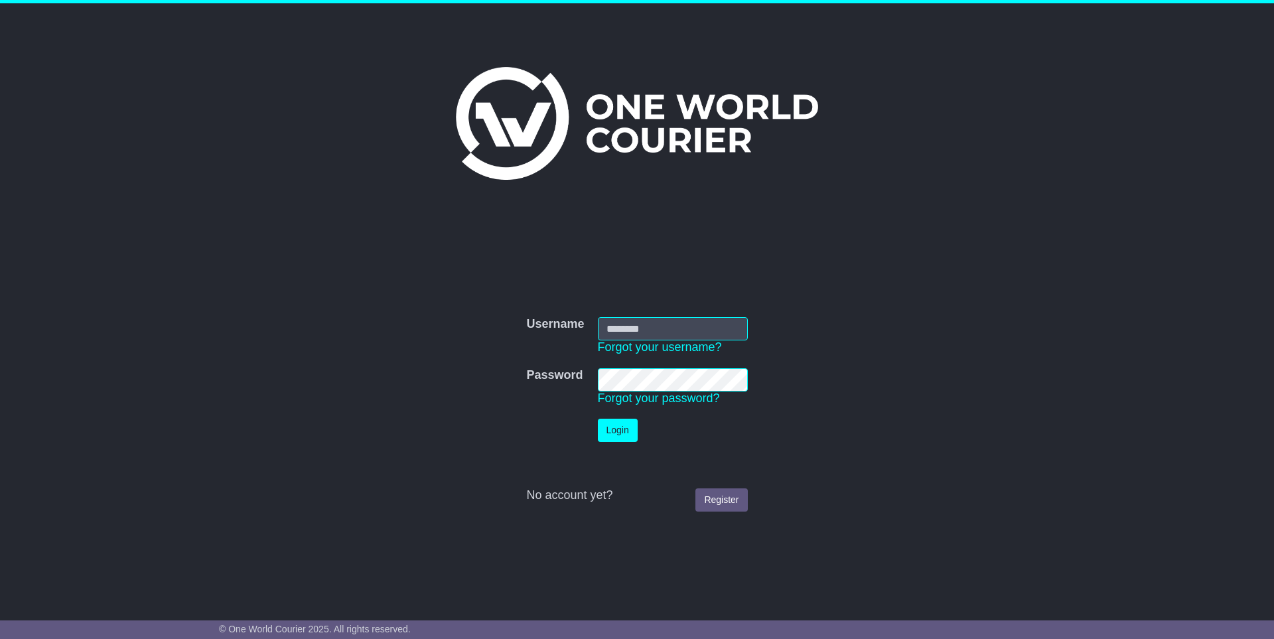  What do you see at coordinates (636, 495) in the screenshot?
I see `div: No account yet?` at bounding box center [636, 495].